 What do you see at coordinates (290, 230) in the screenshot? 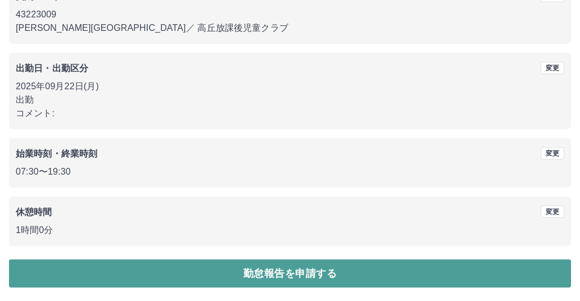
I see `p: 1時間0分` at bounding box center [290, 230].